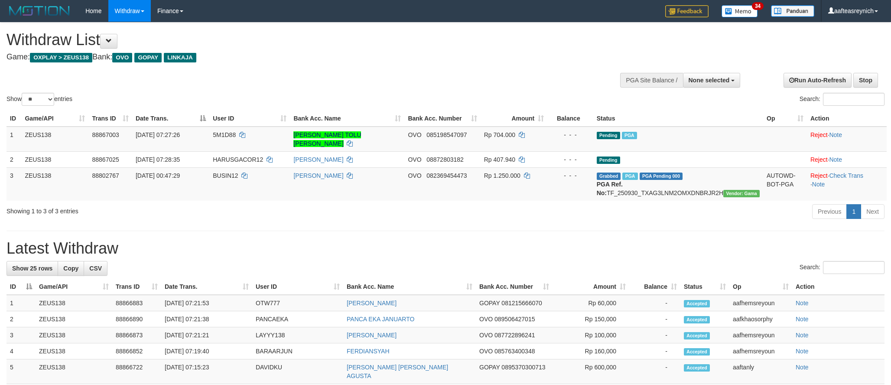 The image size is (891, 385). I want to click on h1: Withdraw List, so click(296, 40).